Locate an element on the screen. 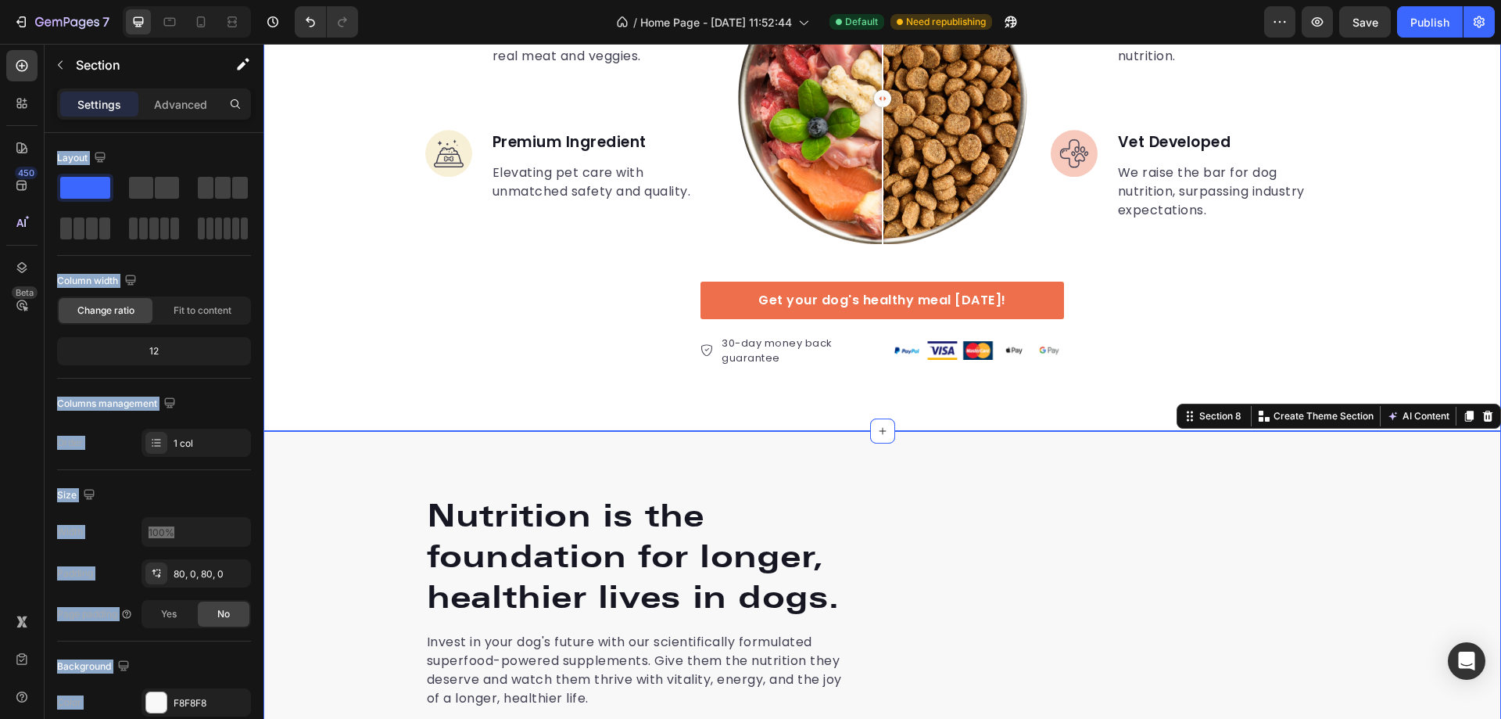  p: Nutrition is the foundation for longer, healthier lives in dogs. is located at coordinates (372, 512).